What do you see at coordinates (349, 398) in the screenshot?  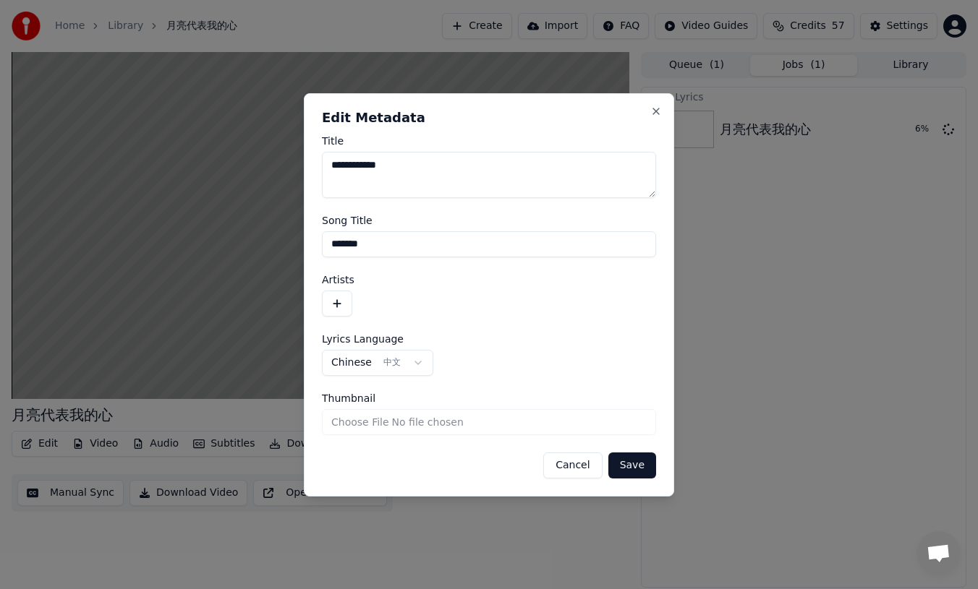 I see `span: Thumbnail` at bounding box center [349, 398].